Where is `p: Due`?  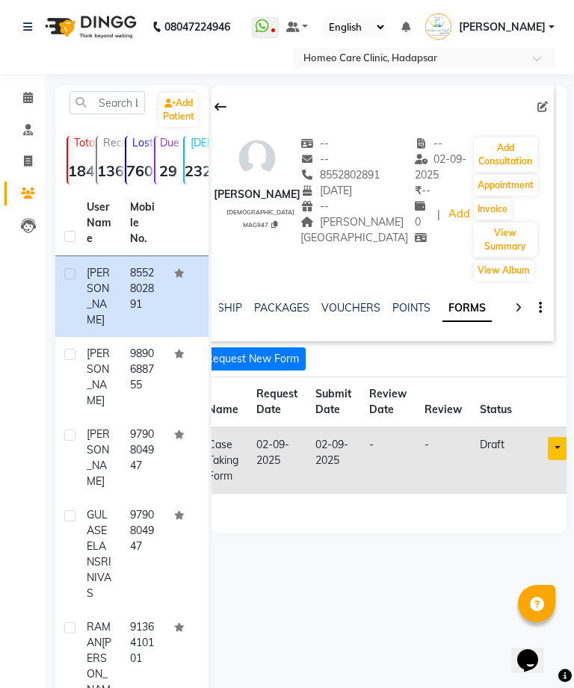 p: Due is located at coordinates (169, 143).